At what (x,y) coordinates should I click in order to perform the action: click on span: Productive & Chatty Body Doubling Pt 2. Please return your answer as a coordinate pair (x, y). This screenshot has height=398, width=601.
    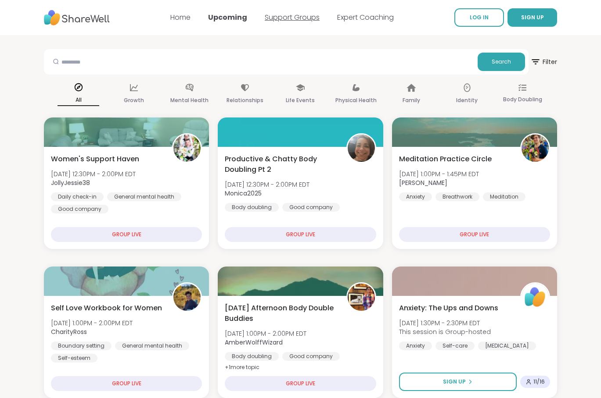
    Looking at the image, I should click on (280, 164).